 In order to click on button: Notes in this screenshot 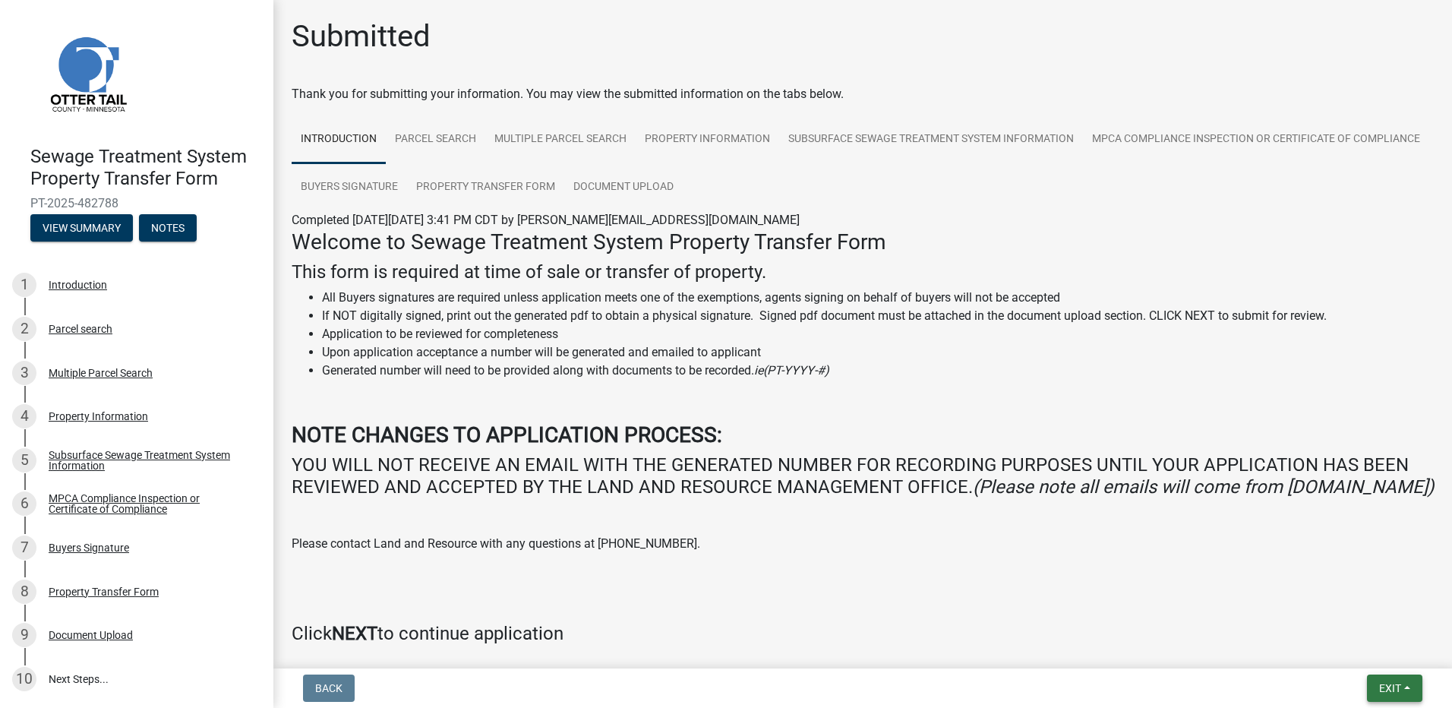, I will do `click(168, 228)`.